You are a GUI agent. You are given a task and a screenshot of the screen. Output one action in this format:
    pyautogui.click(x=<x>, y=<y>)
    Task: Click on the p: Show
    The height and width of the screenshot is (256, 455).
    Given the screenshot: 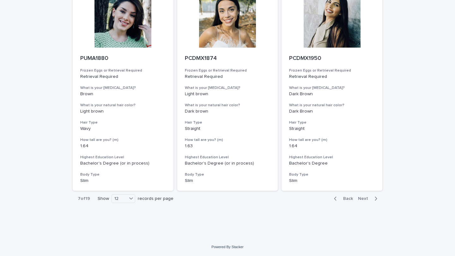 What is the action you would take?
    pyautogui.click(x=103, y=199)
    